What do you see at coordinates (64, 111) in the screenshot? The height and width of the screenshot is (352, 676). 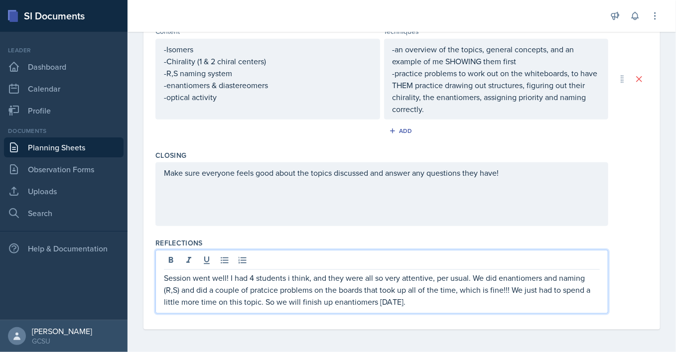 I see `a: Profile` at bounding box center [64, 111].